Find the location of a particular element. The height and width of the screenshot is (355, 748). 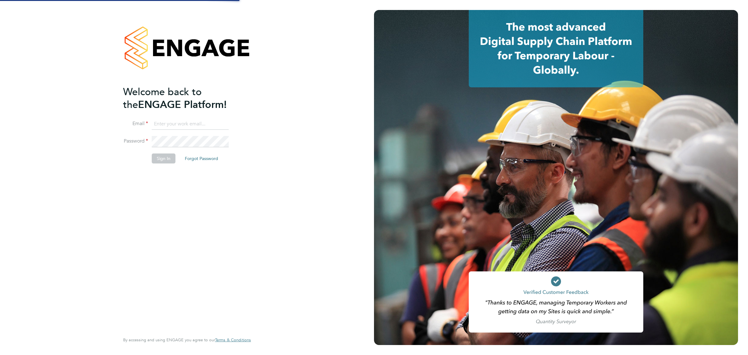

span: Terms & Conditions is located at coordinates (233, 339).